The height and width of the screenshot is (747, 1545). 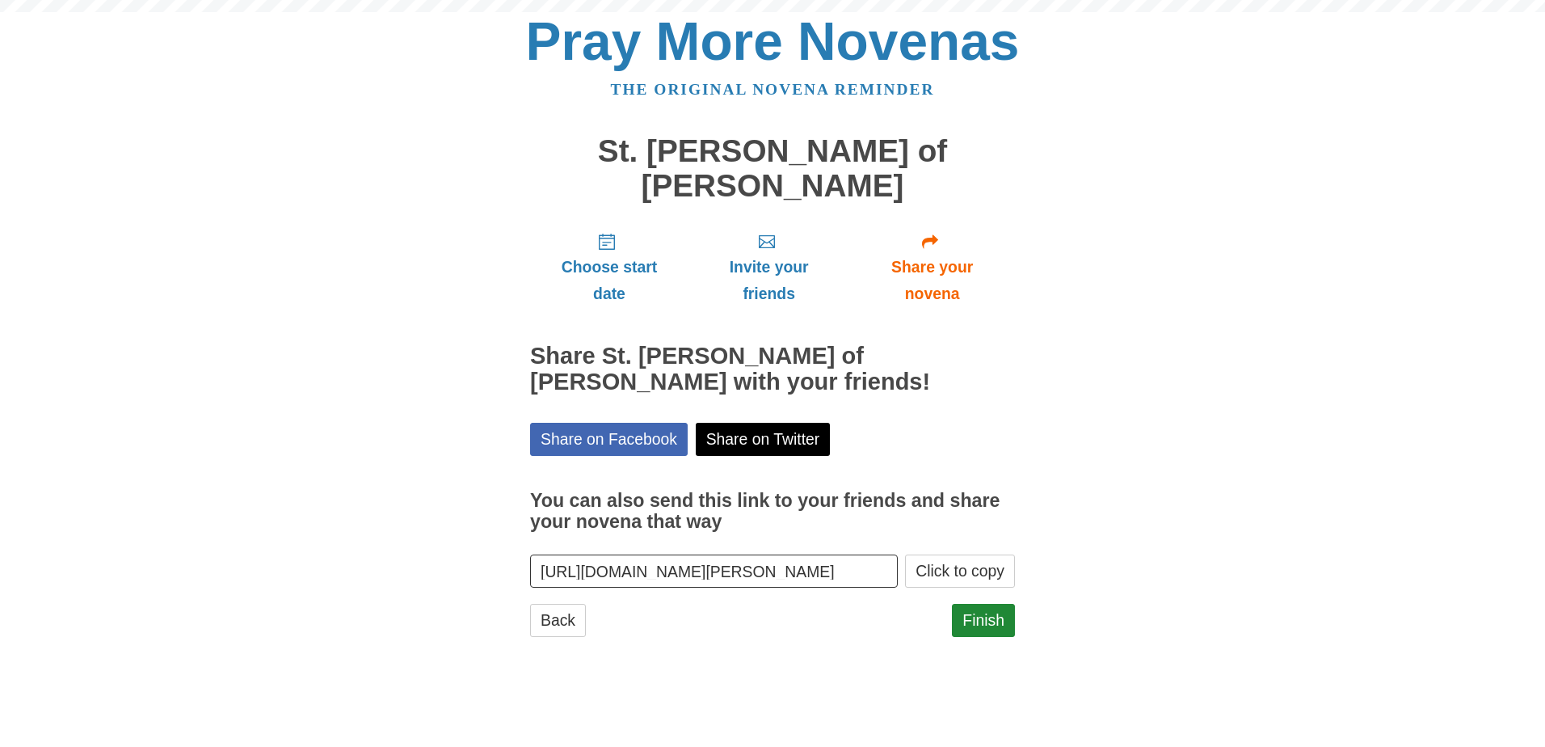 What do you see at coordinates (773, 89) in the screenshot?
I see `a: The original novena reminder` at bounding box center [773, 89].